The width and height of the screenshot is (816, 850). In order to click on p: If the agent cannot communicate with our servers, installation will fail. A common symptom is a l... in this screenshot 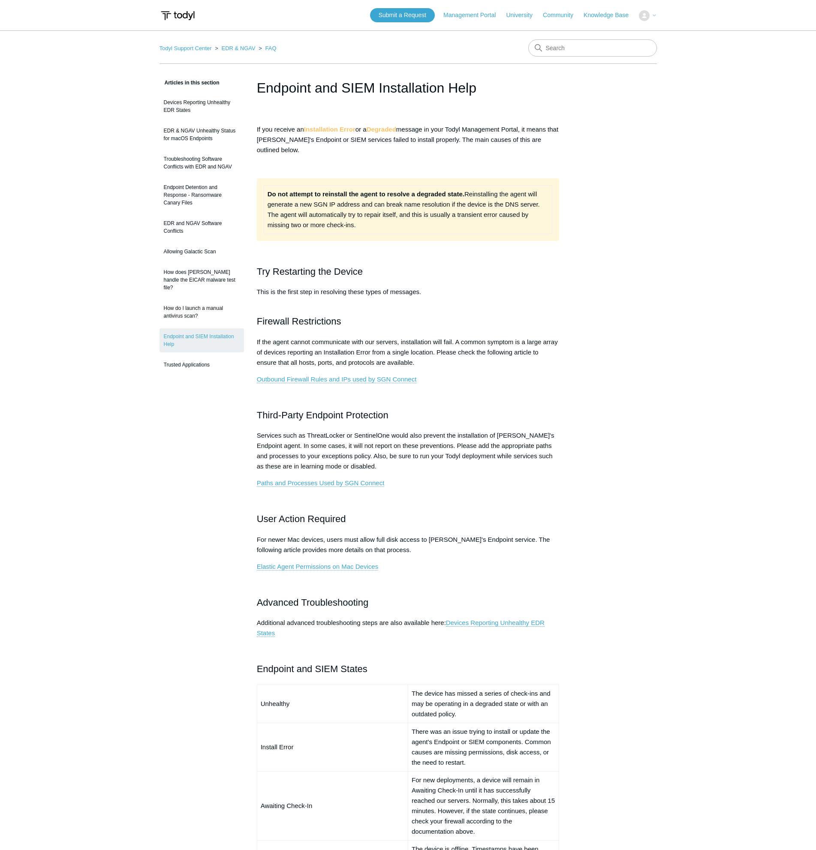, I will do `click(408, 352)`.